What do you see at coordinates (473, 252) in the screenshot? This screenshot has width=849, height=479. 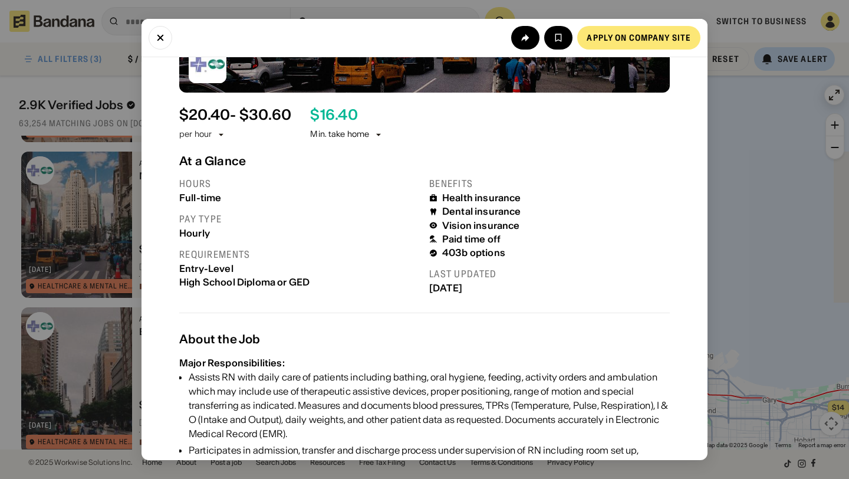 I see `div: 403b options` at bounding box center [473, 252].